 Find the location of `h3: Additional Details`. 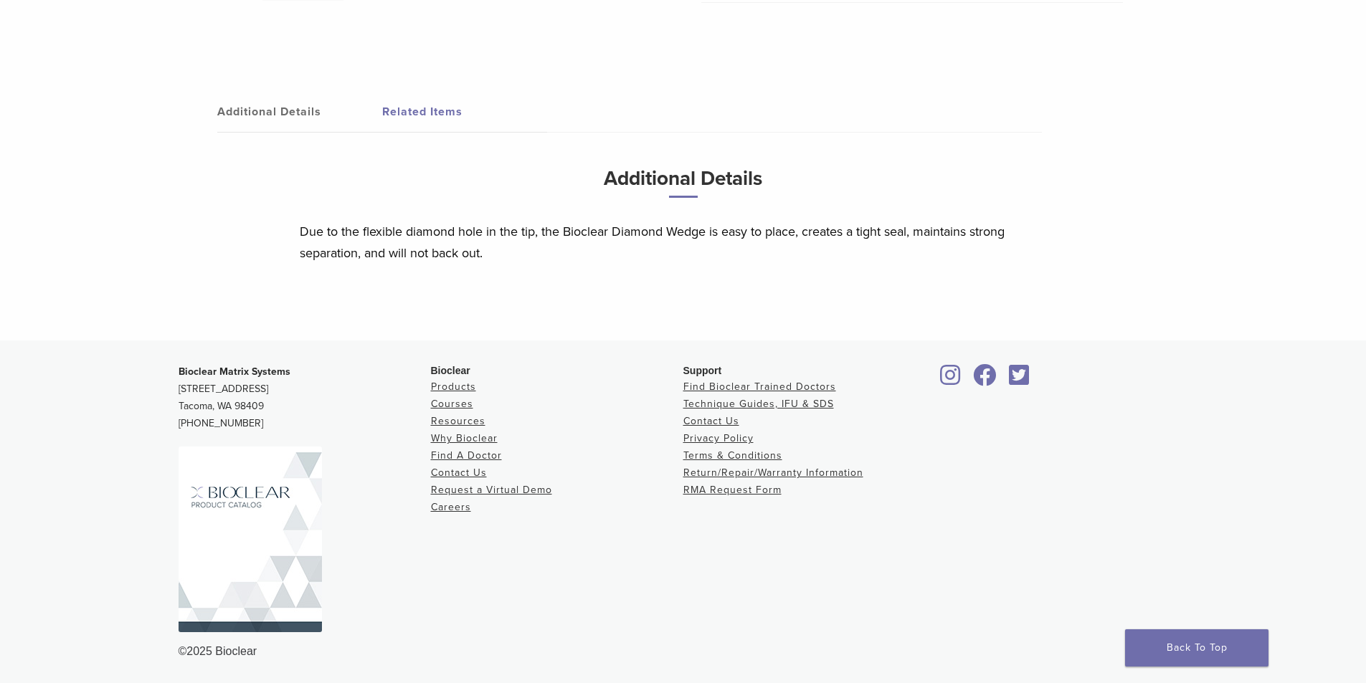

h3: Additional Details is located at coordinates (683, 185).